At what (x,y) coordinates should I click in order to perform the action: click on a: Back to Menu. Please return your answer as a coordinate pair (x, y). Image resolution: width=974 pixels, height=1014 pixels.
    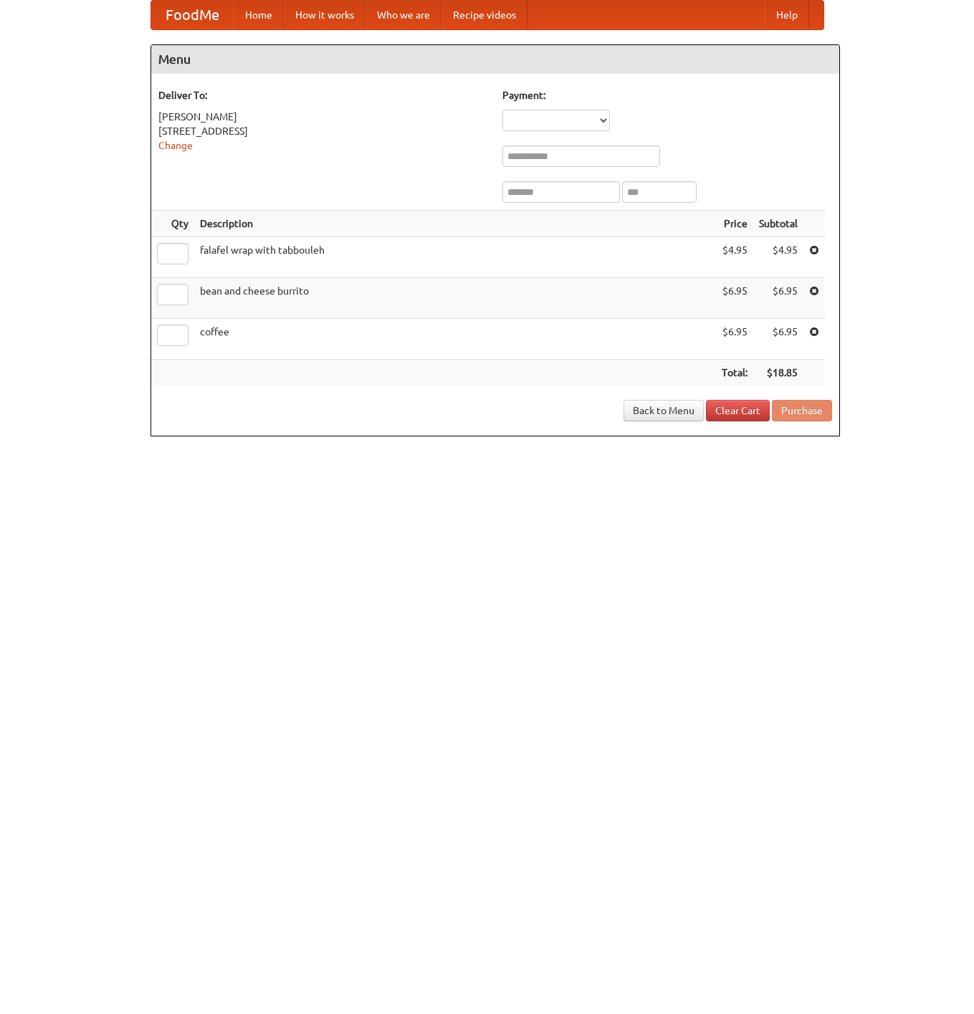
    Looking at the image, I should click on (664, 411).